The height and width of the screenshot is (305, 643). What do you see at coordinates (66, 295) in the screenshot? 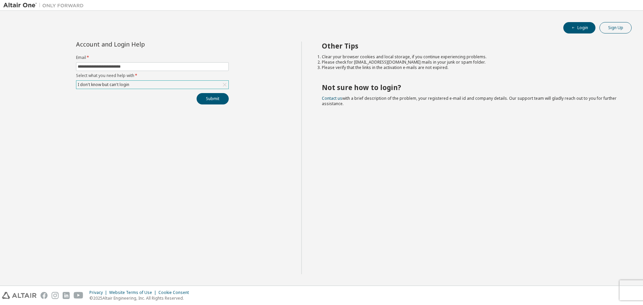
I see `img: linkedin.svg` at bounding box center [66, 295].